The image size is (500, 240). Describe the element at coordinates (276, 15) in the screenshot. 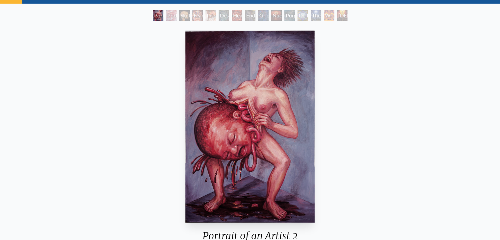

I see `div: Nuclear Crucifixion` at that location.